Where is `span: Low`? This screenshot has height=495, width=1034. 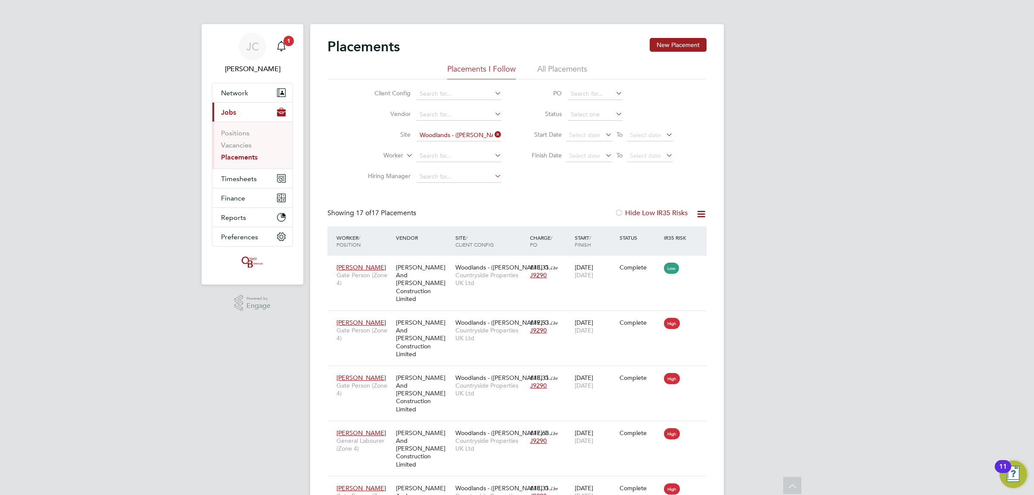
span: Low is located at coordinates (671, 268).